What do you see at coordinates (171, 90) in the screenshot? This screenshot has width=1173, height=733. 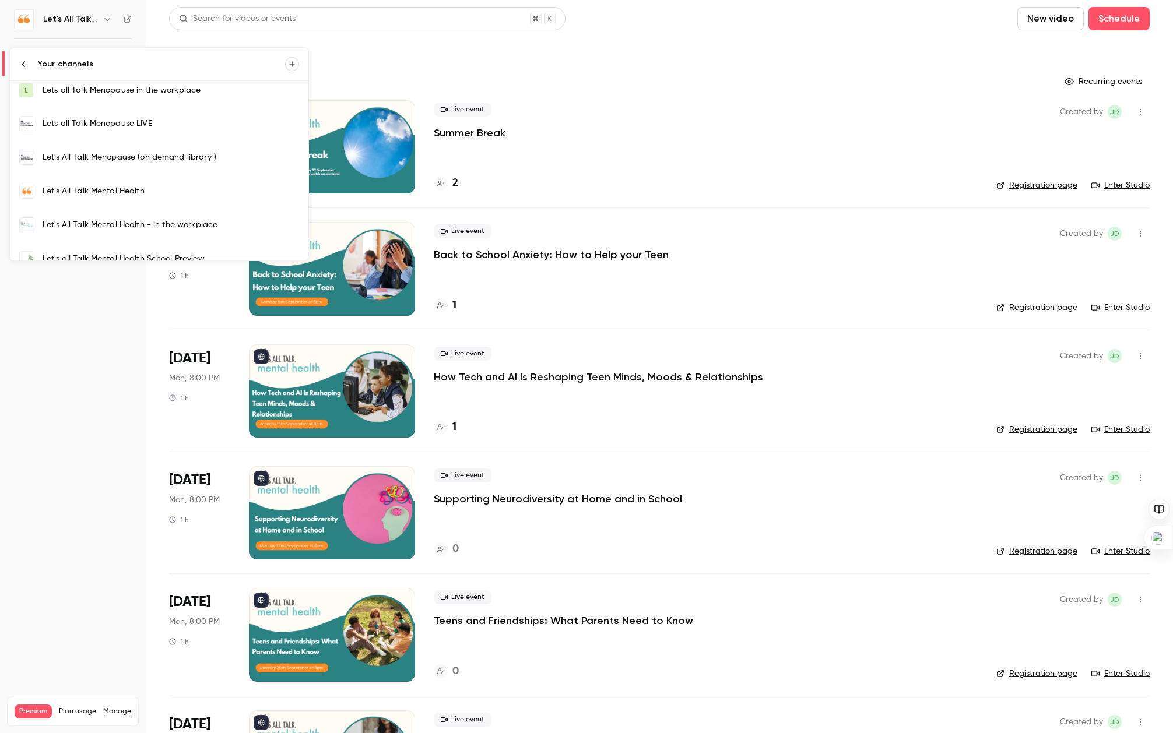 I see `div: Lets all Talk Menopause in the workplace` at bounding box center [171, 90].